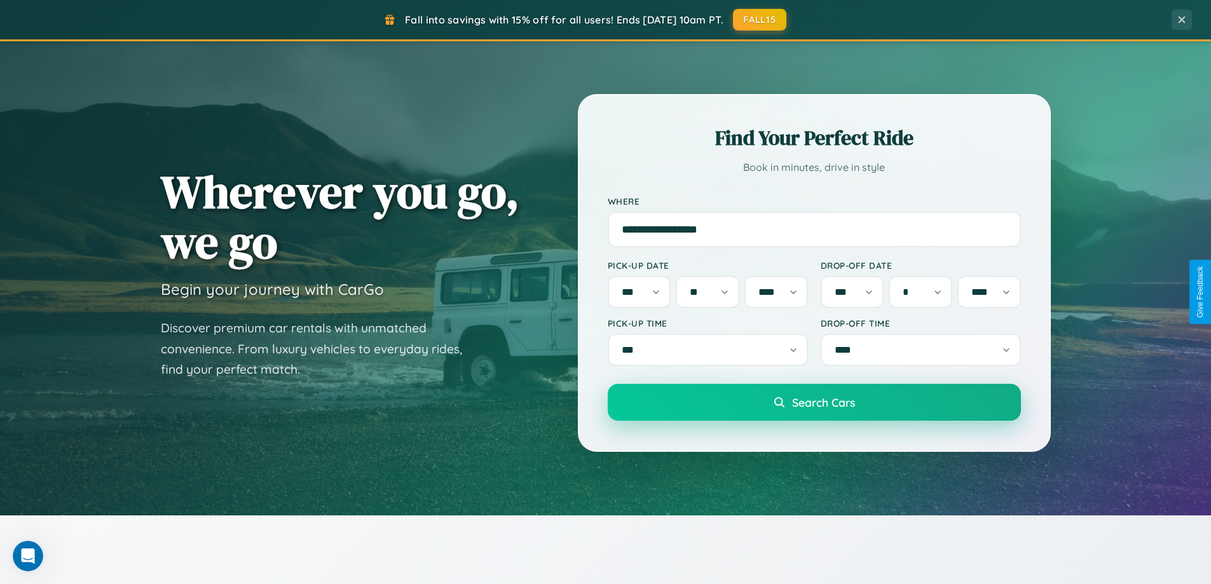 Image resolution: width=1211 pixels, height=584 pixels. I want to click on label: Pick-up Date, so click(707, 265).